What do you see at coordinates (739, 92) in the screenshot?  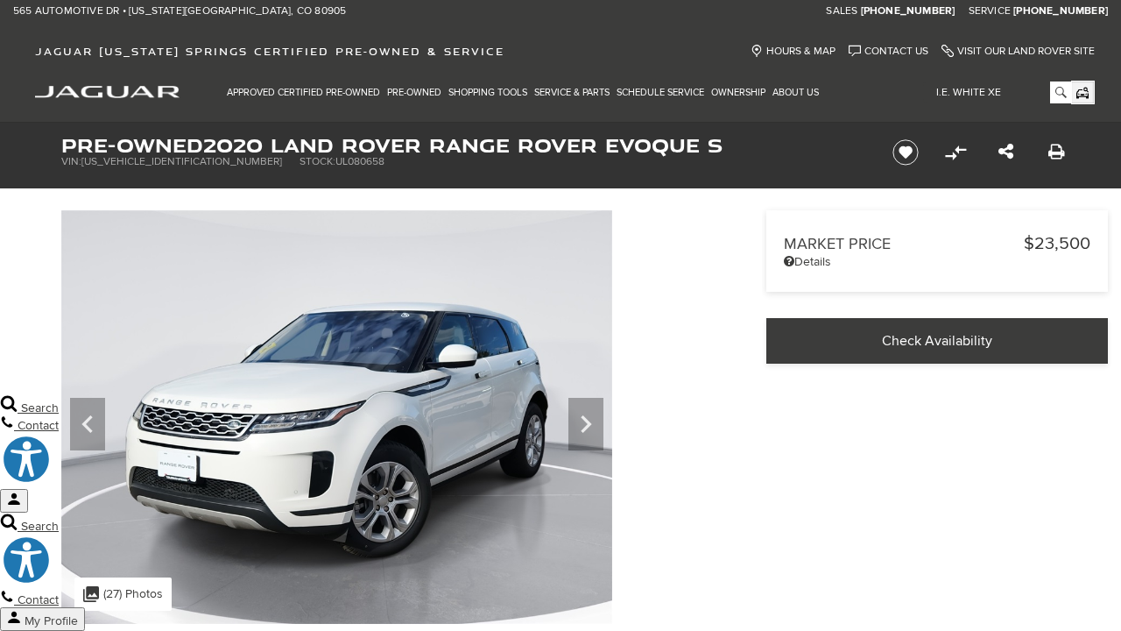 I see `a: Ownership` at bounding box center [739, 92].